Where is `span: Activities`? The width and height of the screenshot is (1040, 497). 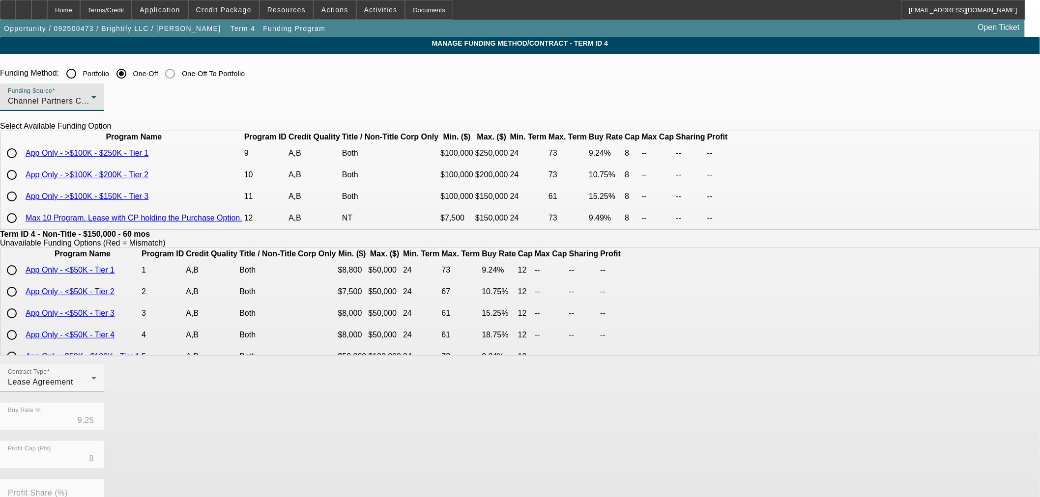
span: Activities is located at coordinates (381, 10).